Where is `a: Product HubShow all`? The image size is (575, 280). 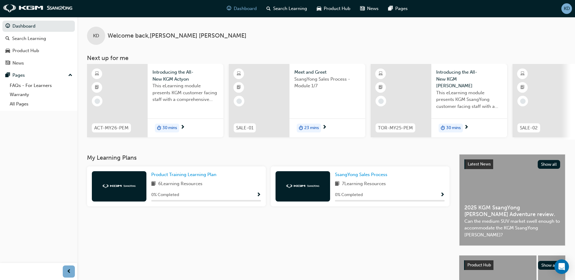
a: Product HubShow all is located at coordinates (512, 265).